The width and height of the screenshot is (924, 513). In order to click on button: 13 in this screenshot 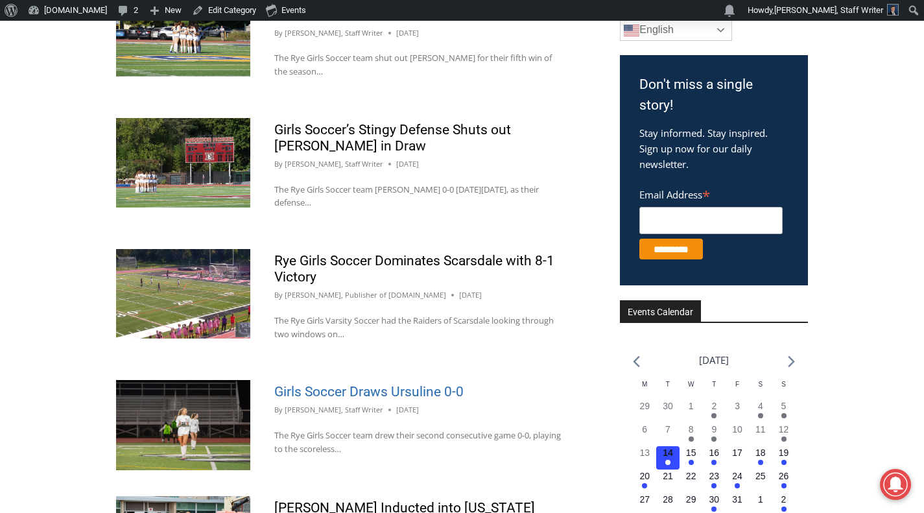, I will do `click(645, 458)`.